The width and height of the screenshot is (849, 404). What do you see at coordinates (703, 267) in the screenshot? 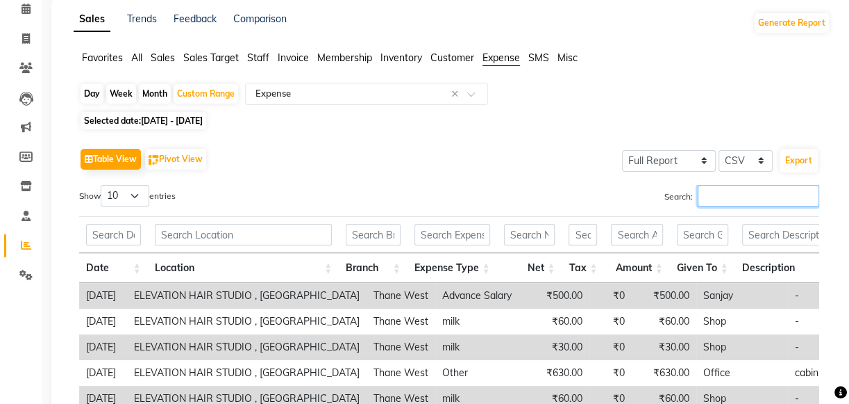
I see `th: Given To: activate to sort column ascending` at bounding box center [703, 267].